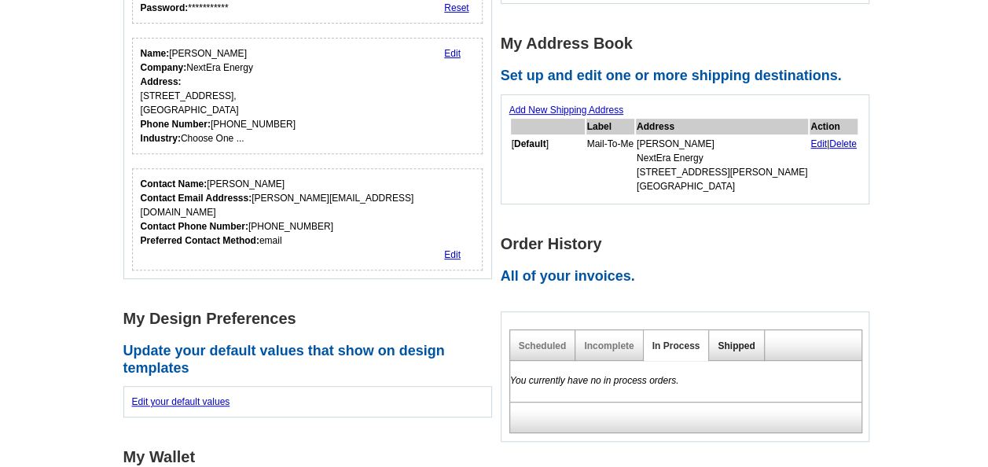 The height and width of the screenshot is (467, 988). What do you see at coordinates (608, 346) in the screenshot?
I see `a: Incomplete` at bounding box center [608, 346].